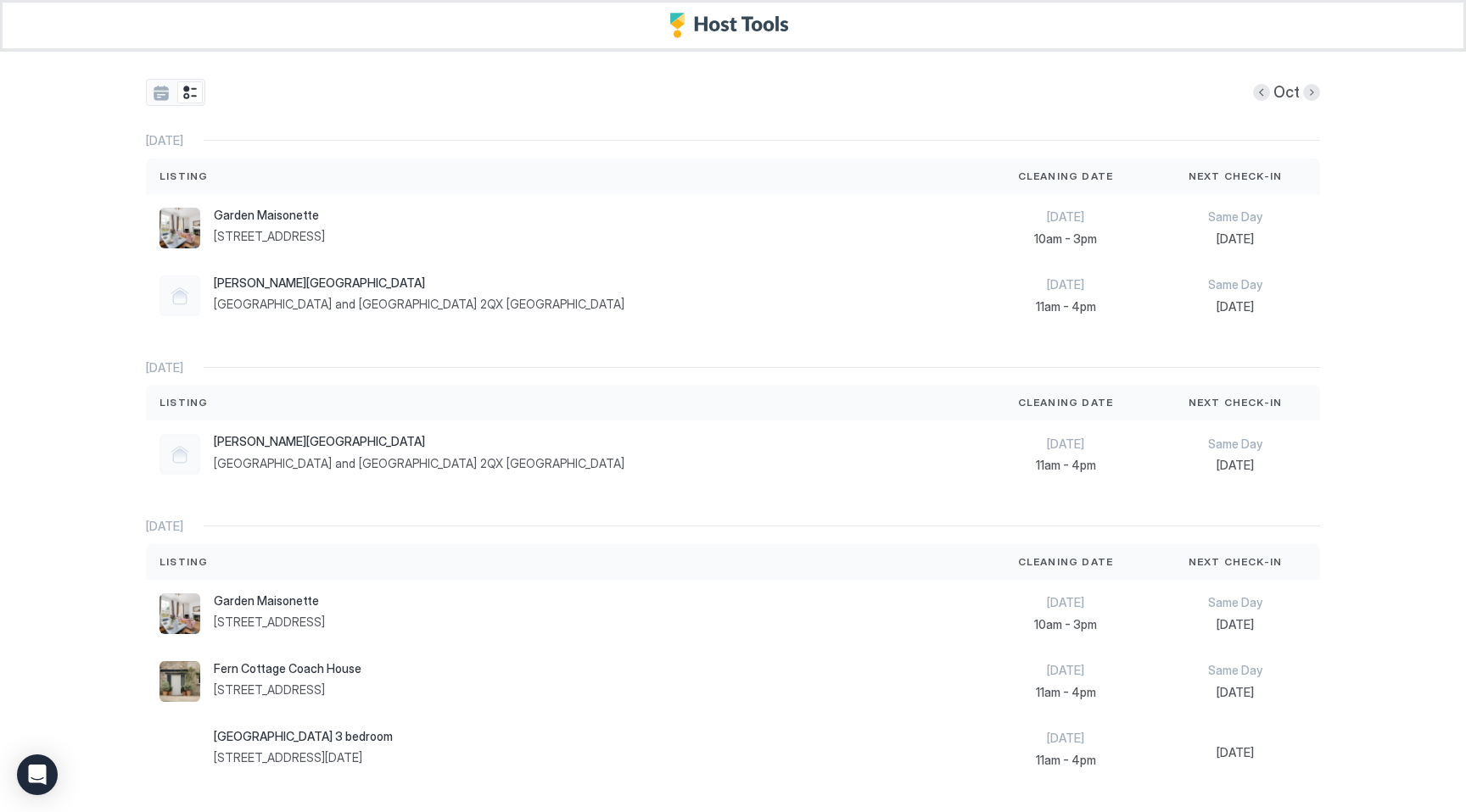 Image resolution: width=1466 pixels, height=812 pixels. Describe the element at coordinates (288, 669) in the screenshot. I see `span: Fern Cottage Coach House` at that location.